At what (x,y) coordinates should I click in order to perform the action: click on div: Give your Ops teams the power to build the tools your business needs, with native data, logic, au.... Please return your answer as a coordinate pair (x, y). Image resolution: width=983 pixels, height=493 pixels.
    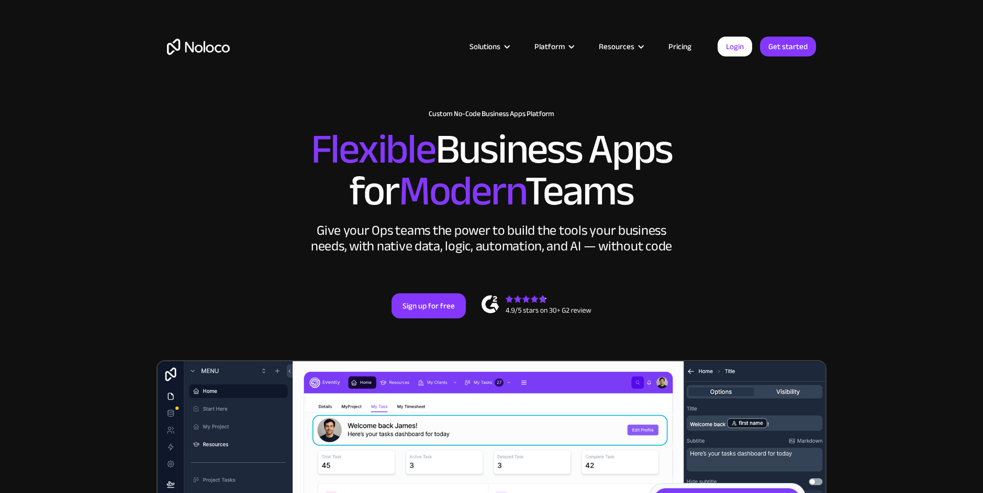
    Looking at the image, I should click on (491, 239).